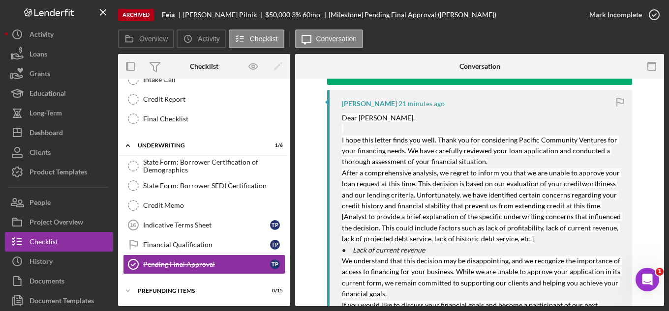 The image size is (669, 311). I want to click on a: State Form: Borrower Certification of Demographics, so click(204, 166).